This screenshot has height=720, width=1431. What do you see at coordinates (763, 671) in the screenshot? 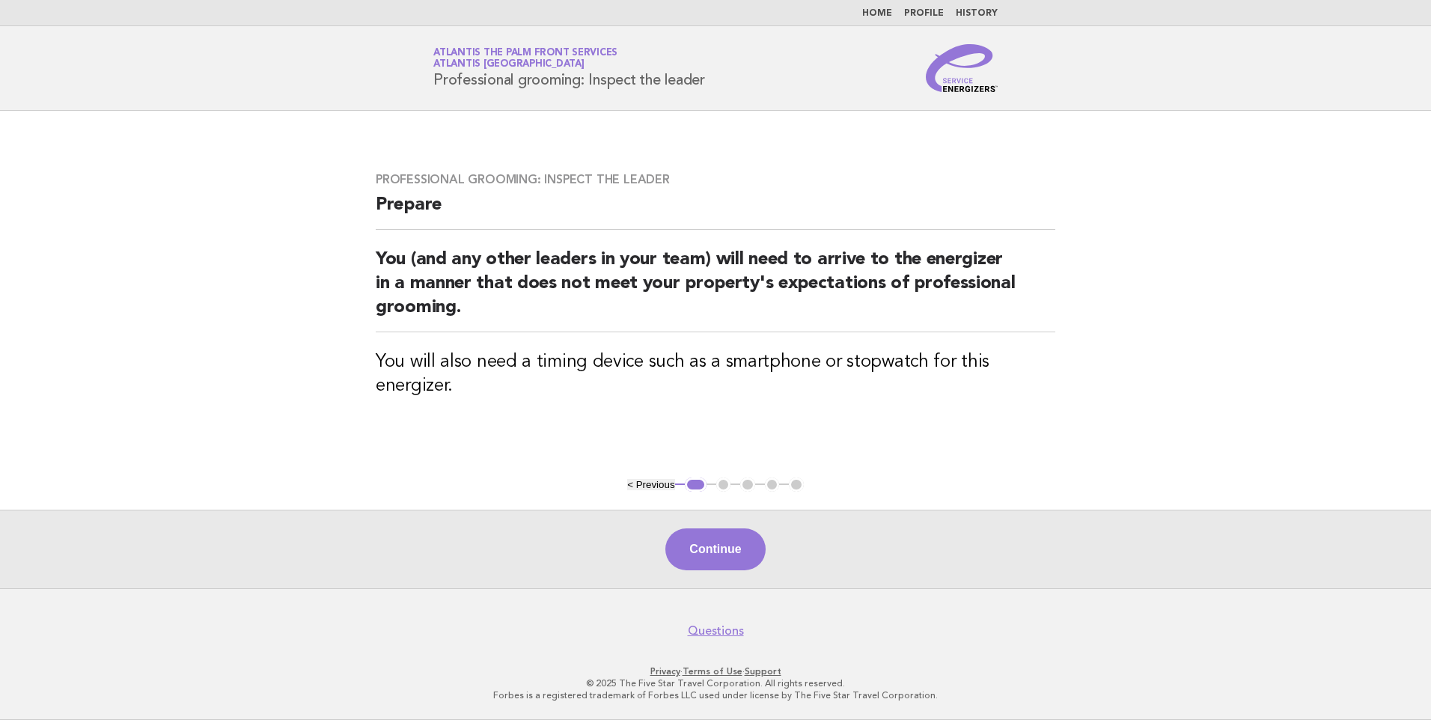
I see `a: Support` at bounding box center [763, 671].